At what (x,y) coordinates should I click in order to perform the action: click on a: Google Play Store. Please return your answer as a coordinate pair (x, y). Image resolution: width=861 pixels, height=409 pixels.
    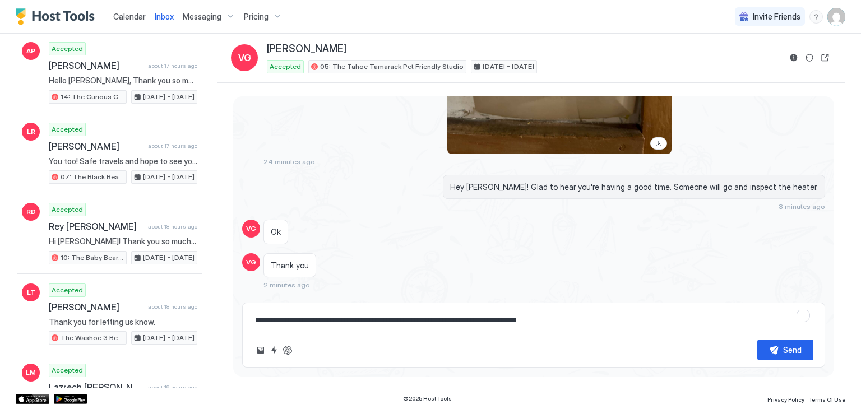
    Looking at the image, I should click on (71, 399).